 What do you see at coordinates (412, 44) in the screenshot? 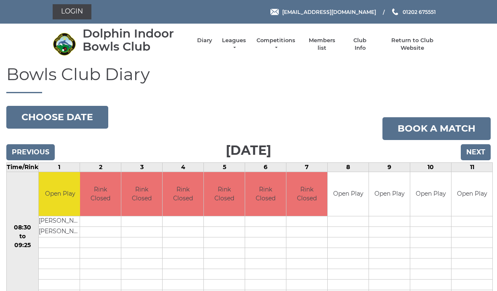
I see `a: Return to Club Website` at bounding box center [412, 44].